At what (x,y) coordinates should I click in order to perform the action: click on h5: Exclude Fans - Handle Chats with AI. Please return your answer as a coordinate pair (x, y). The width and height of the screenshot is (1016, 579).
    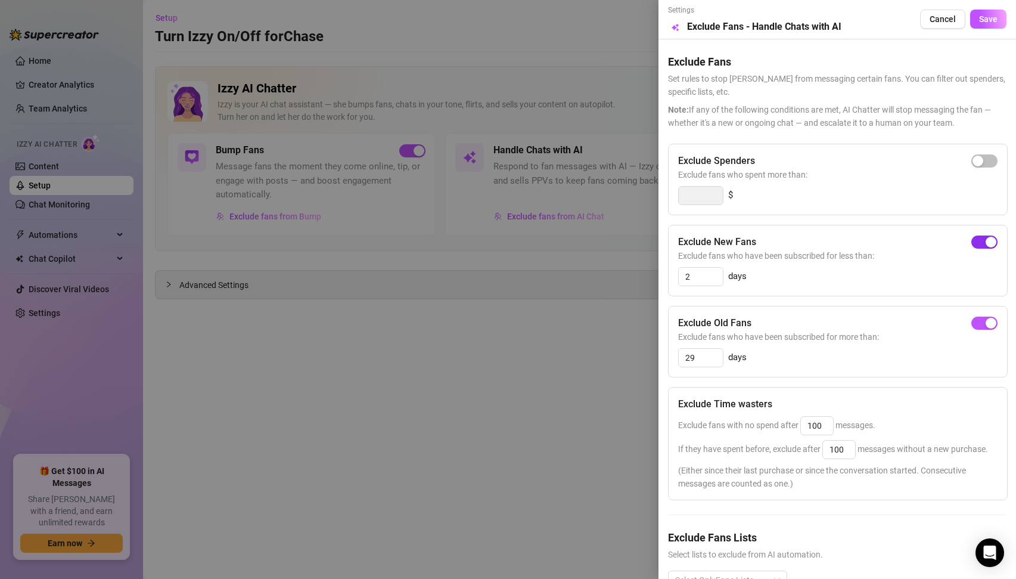
    Looking at the image, I should click on (764, 27).